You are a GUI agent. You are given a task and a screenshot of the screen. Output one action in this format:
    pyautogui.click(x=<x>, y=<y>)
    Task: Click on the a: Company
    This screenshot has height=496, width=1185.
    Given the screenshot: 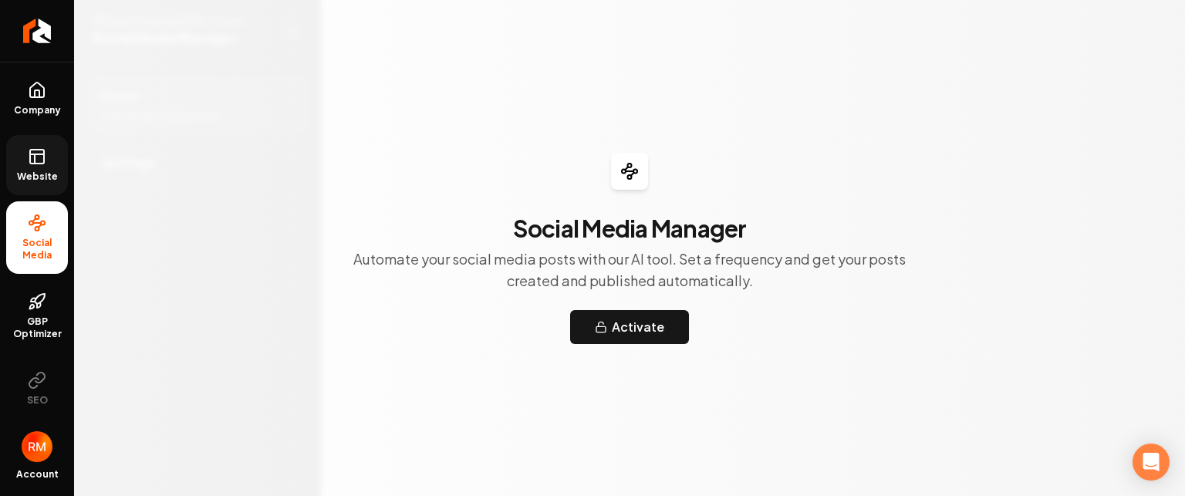 What is the action you would take?
    pyautogui.click(x=37, y=99)
    